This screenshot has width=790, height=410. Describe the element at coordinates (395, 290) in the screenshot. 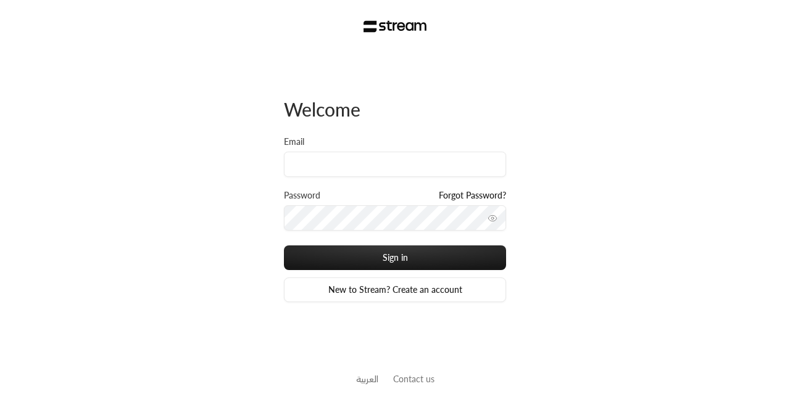

I see `a: New to Stream? Create an account` at that location.